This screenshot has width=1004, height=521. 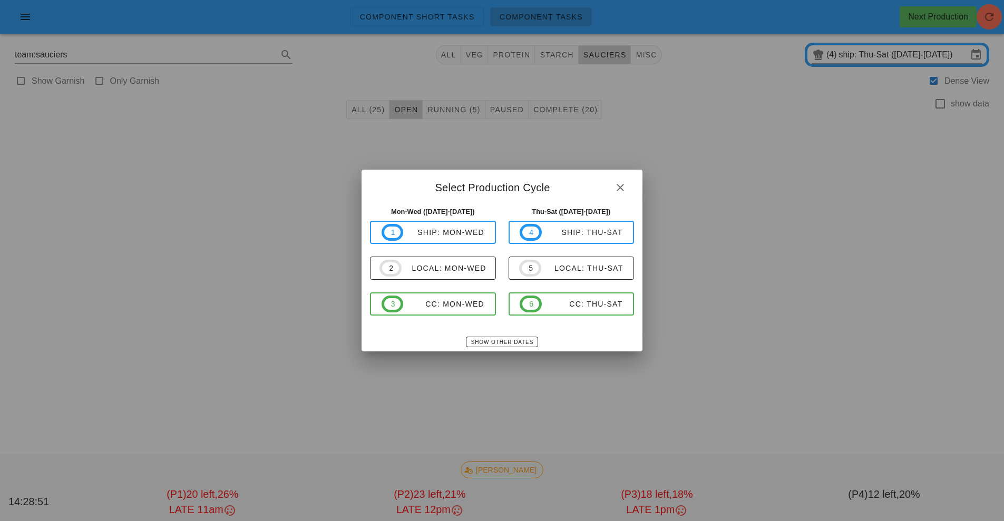 I want to click on span: 3, so click(x=393, y=304).